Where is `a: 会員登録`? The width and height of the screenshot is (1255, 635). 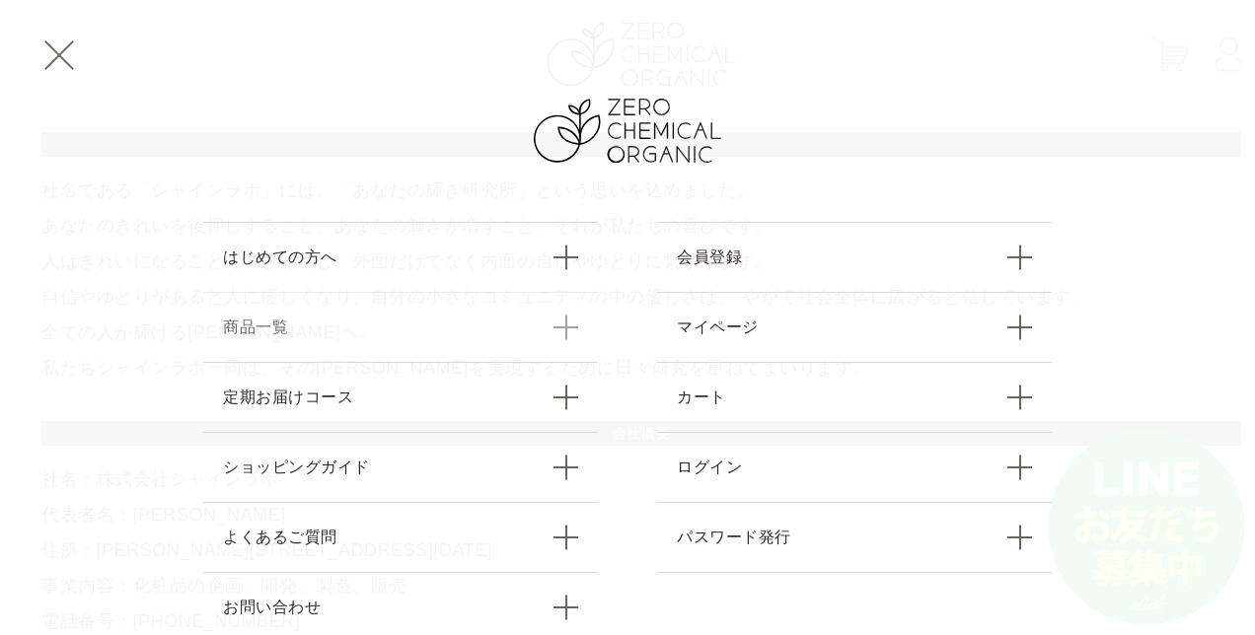 a: 会員登録 is located at coordinates (855, 257).